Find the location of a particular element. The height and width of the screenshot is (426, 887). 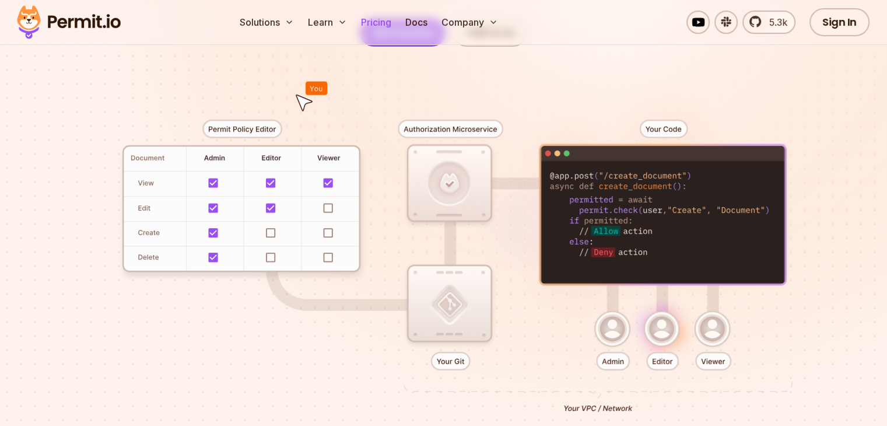

img: Permit logo is located at coordinates (69, 22).